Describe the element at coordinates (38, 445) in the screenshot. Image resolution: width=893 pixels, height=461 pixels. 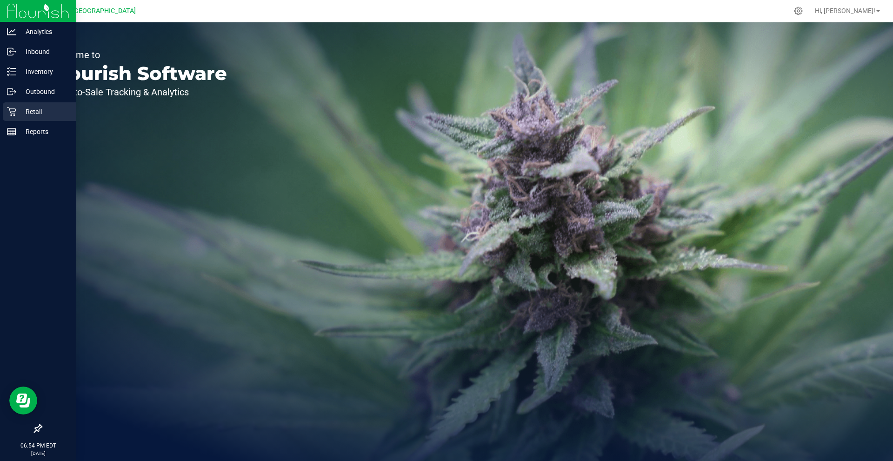
I see `p: 06:54 PM EDT` at that location.